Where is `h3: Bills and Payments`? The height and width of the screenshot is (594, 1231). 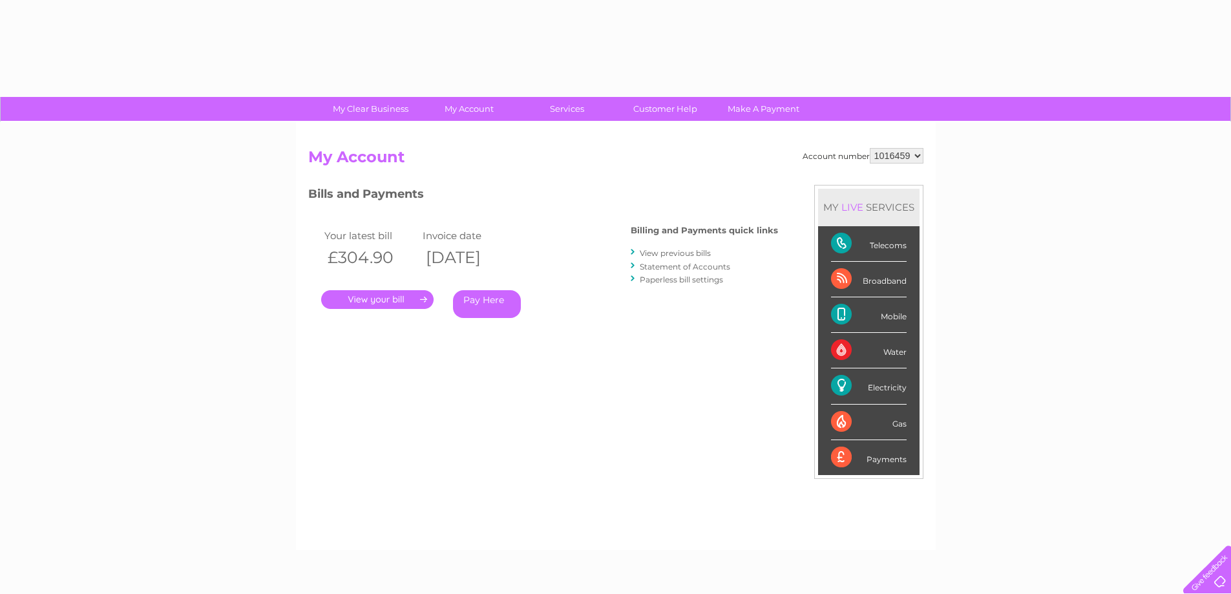 h3: Bills and Payments is located at coordinates (543, 196).